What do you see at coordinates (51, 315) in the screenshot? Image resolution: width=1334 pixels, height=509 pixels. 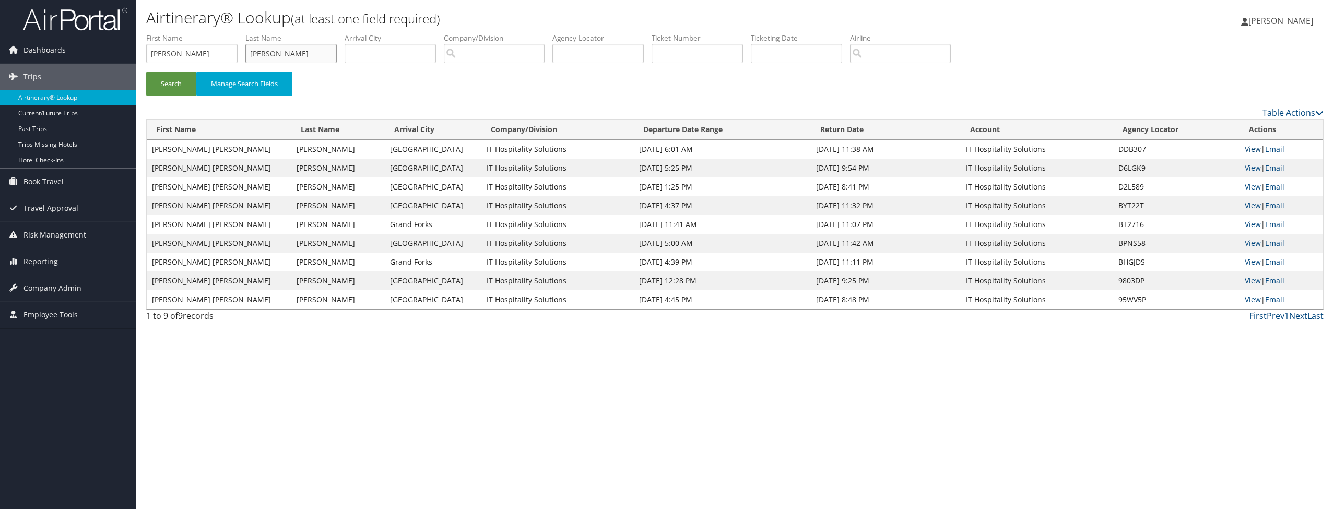 I see `span: Employee Tools` at bounding box center [51, 315].